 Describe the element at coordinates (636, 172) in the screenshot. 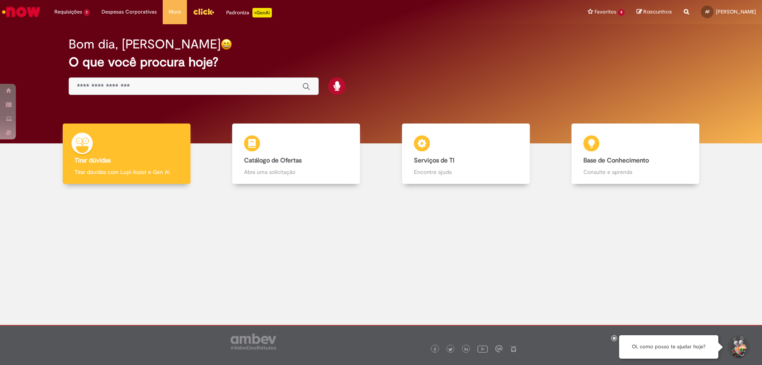

I see `p: Consulte e aprenda` at that location.